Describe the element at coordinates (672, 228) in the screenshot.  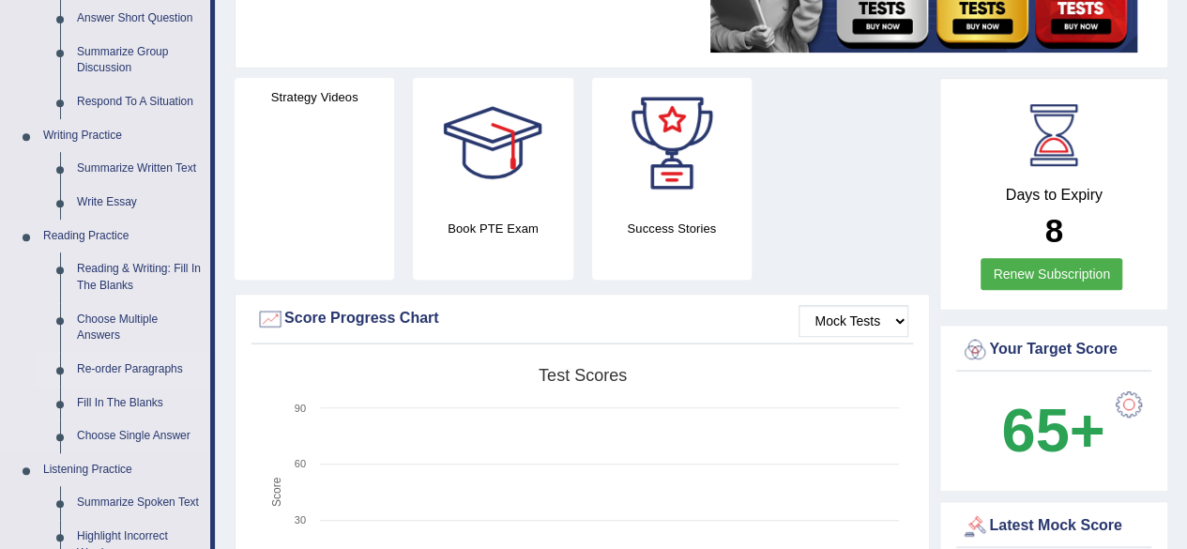
I see `h4: Success Stories` at that location.